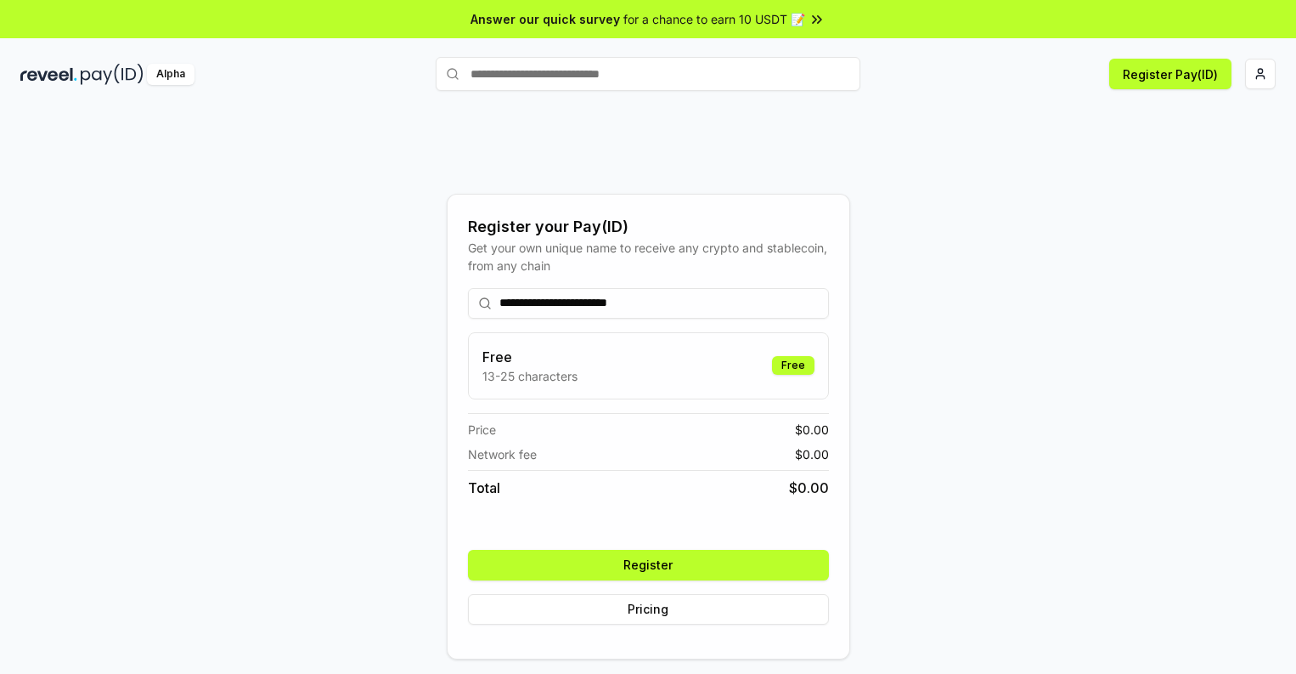 This screenshot has width=1296, height=674. What do you see at coordinates (484, 488) in the screenshot?
I see `span: Total` at bounding box center [484, 488].